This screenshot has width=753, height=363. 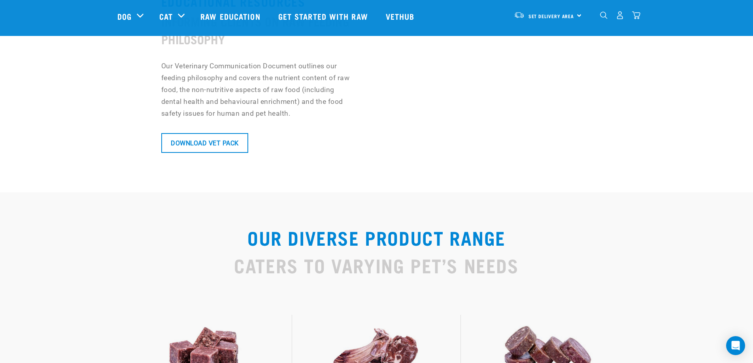 What do you see at coordinates (377, 265) in the screenshot?
I see `h2: CATERS TO VARYING PET’S NEEDS` at bounding box center [377, 265].